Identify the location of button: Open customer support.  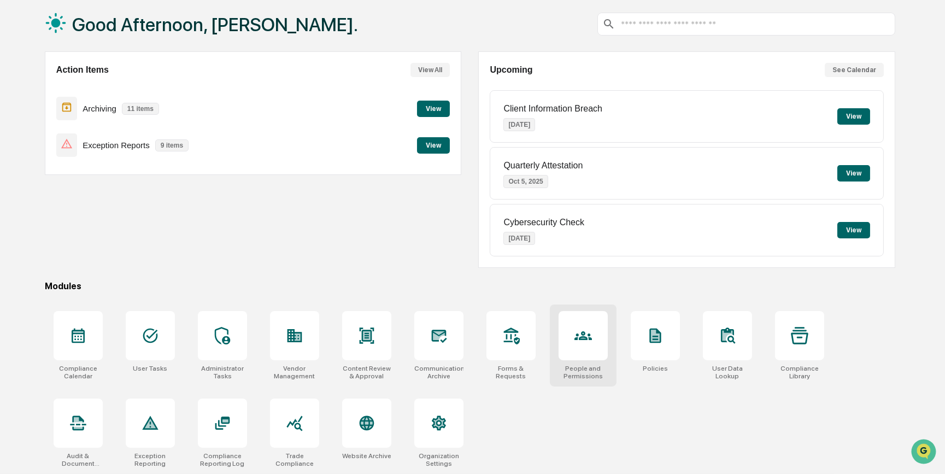
(14, 14).